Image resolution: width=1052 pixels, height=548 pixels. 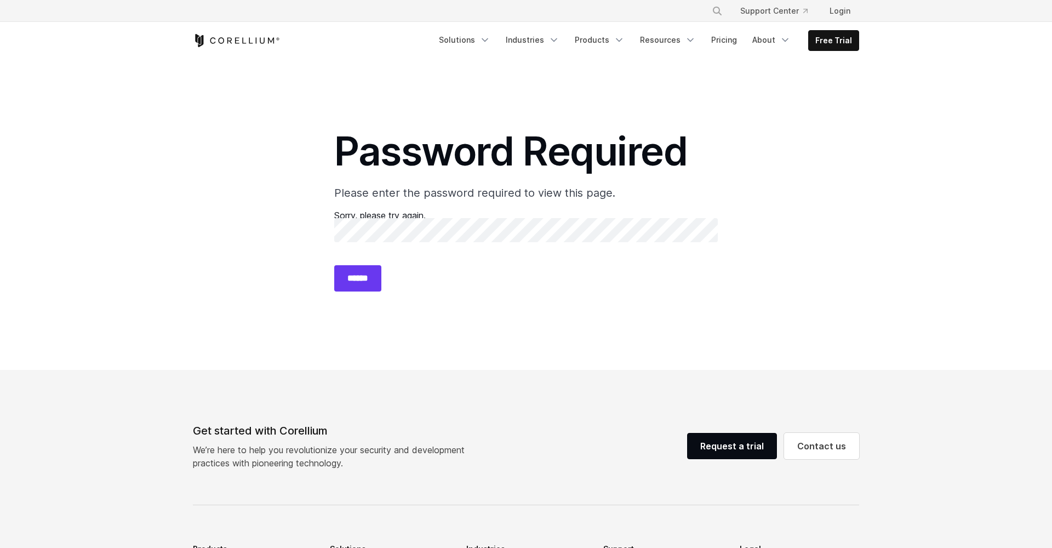 What do you see at coordinates (465, 40) in the screenshot?
I see `a: Solutions` at bounding box center [465, 40].